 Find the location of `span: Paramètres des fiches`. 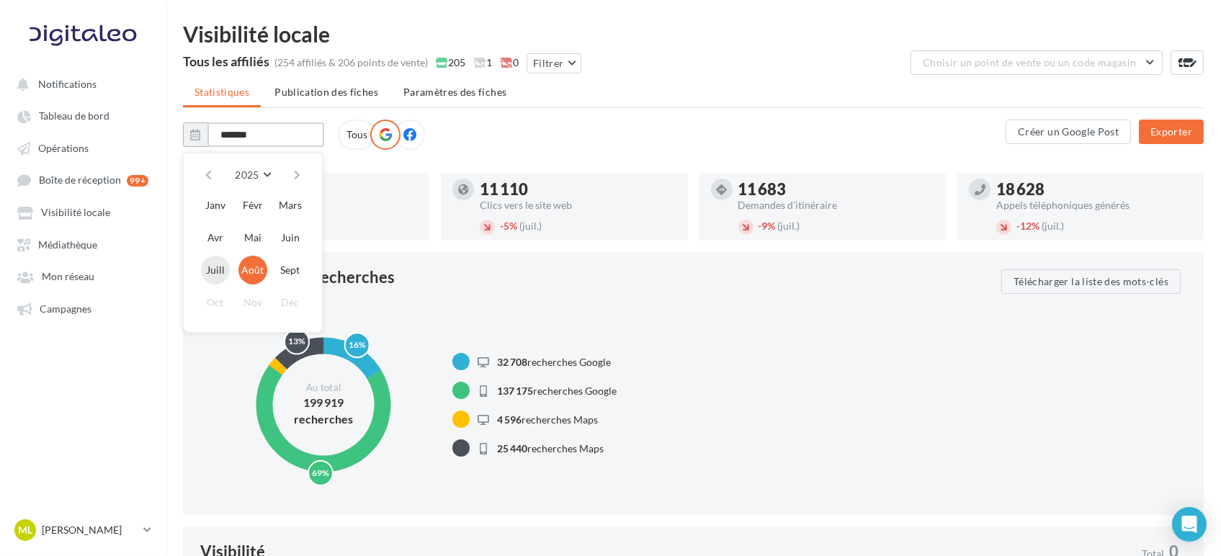

span: Paramètres des fiches is located at coordinates (455, 92).